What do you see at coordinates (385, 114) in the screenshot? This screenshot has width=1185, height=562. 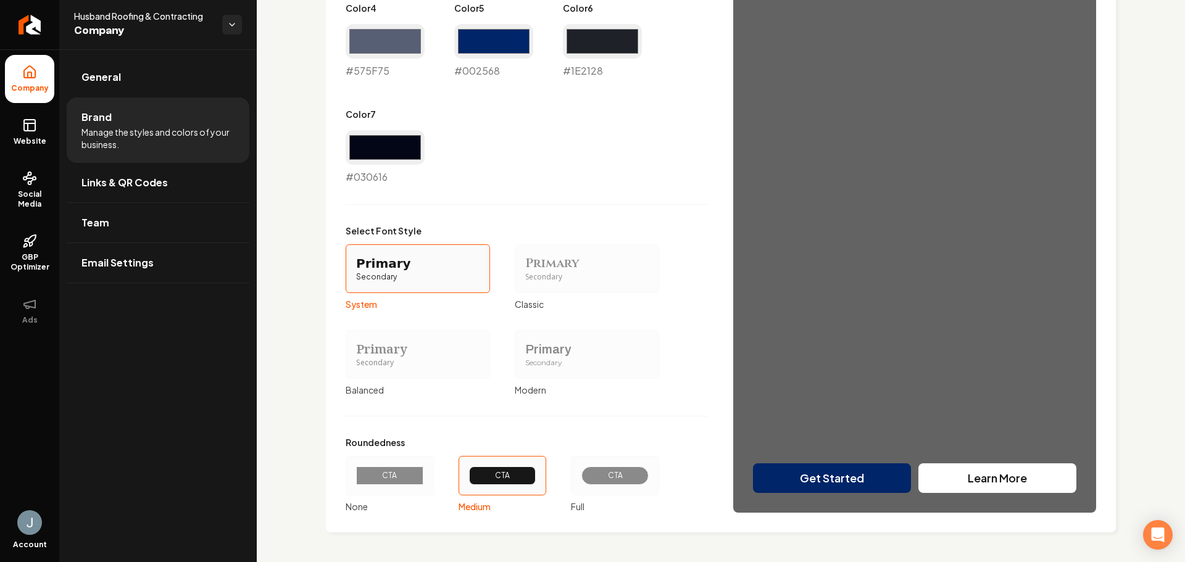 I see `label: Color 7` at bounding box center [385, 114].